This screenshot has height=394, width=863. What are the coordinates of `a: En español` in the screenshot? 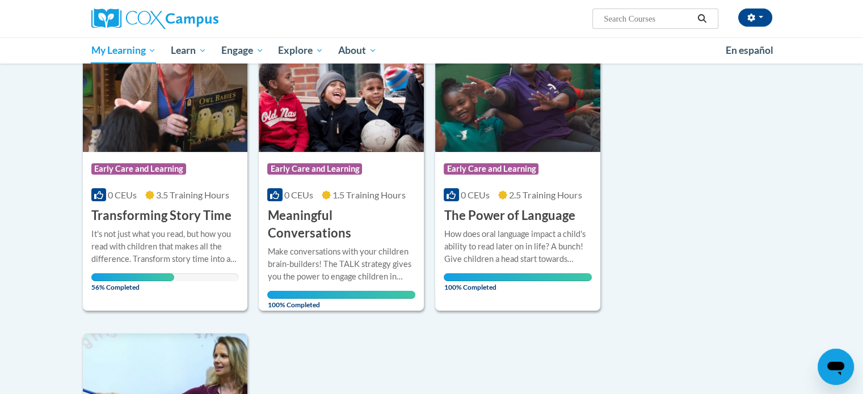 It's located at (750, 51).